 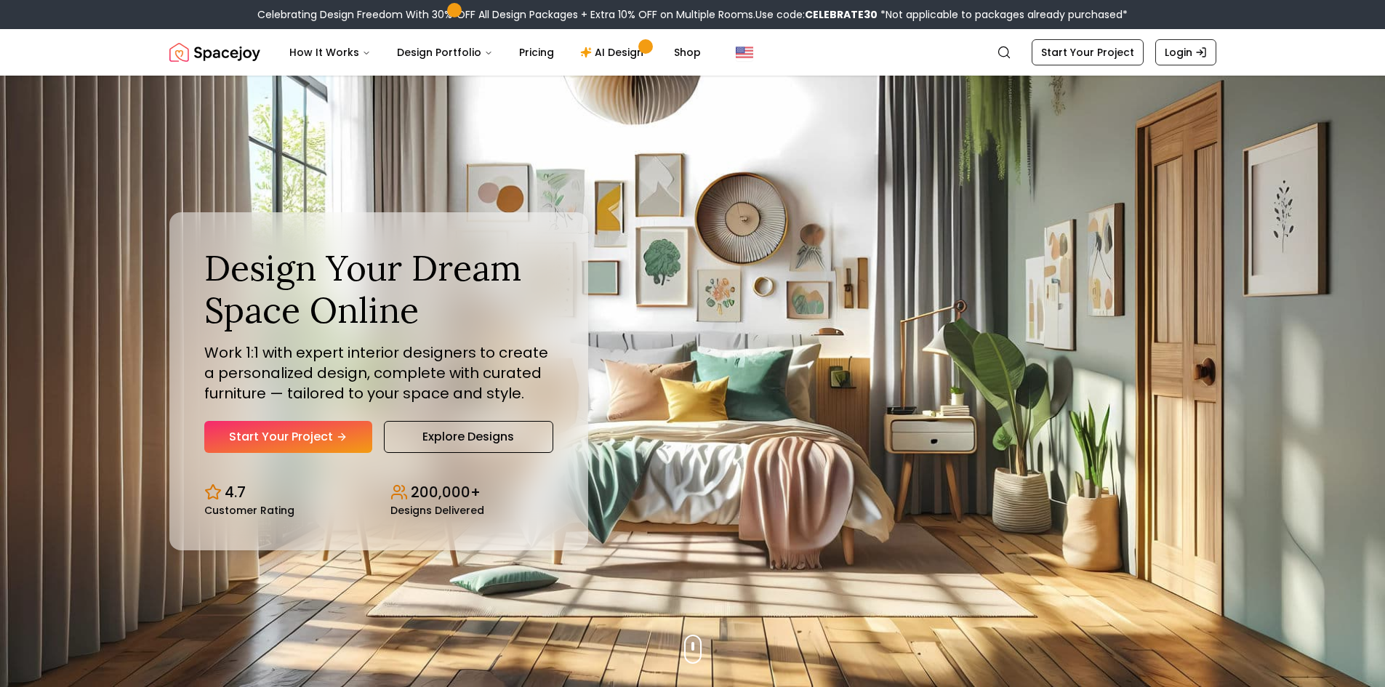 I want to click on p: 200,000+, so click(x=446, y=492).